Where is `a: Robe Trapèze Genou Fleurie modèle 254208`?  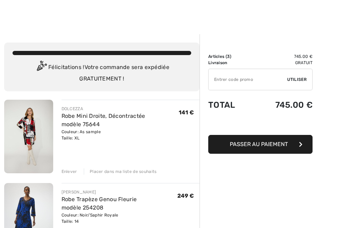
a: Robe Trapèze Genou Fleurie modèle 254208 is located at coordinates (99, 203).